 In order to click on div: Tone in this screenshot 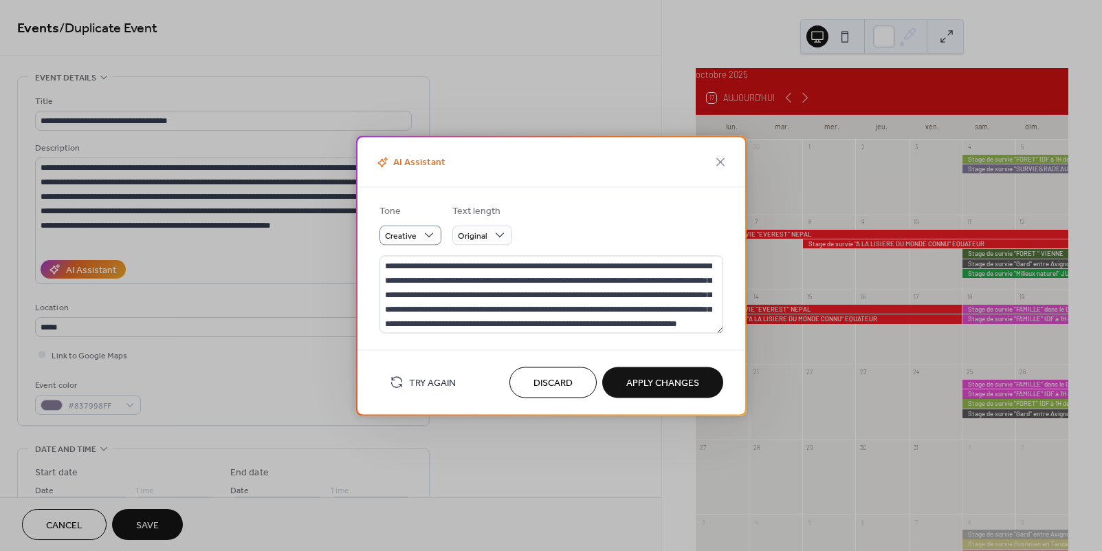, I will do `click(409, 210)`.